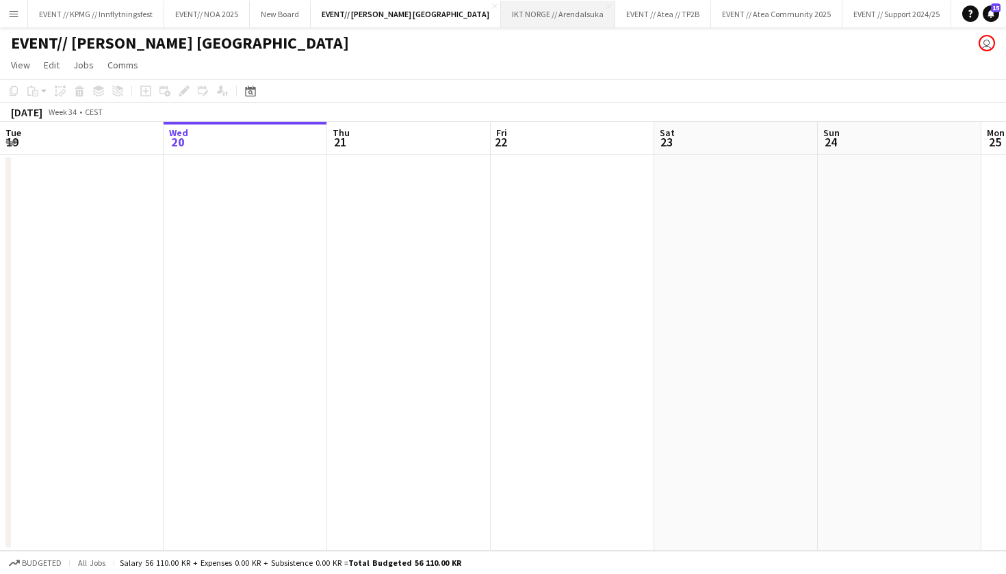  I want to click on span: 24, so click(830, 142).